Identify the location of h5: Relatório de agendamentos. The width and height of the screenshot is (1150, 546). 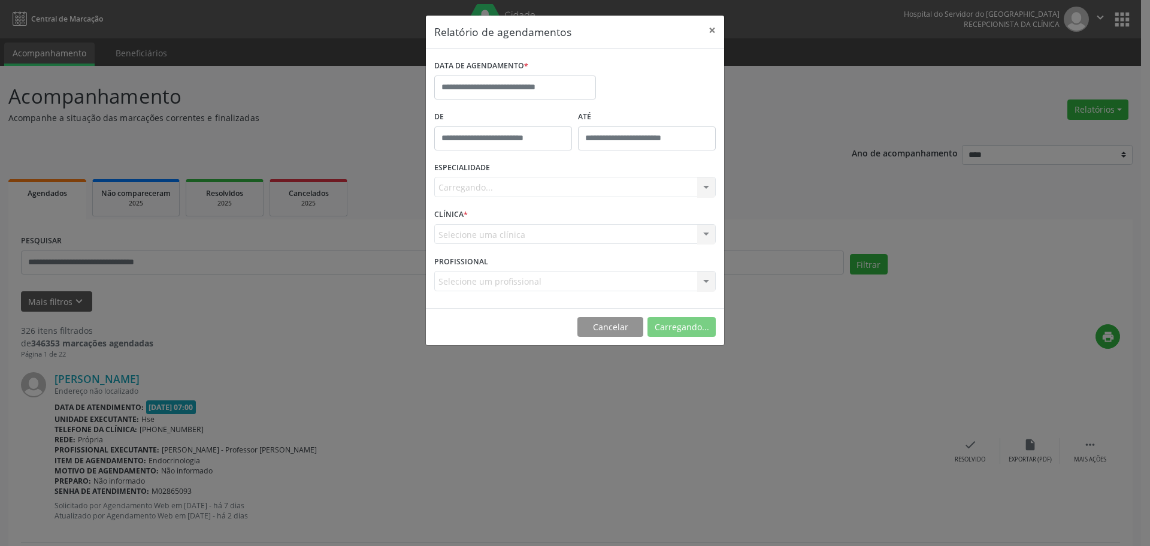
(502, 32).